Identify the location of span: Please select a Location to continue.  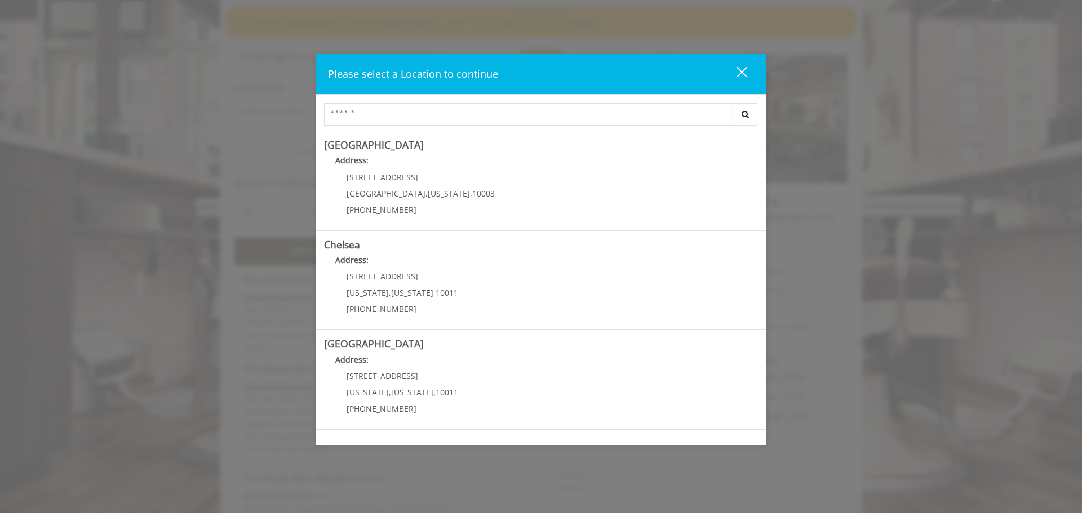
(413, 74).